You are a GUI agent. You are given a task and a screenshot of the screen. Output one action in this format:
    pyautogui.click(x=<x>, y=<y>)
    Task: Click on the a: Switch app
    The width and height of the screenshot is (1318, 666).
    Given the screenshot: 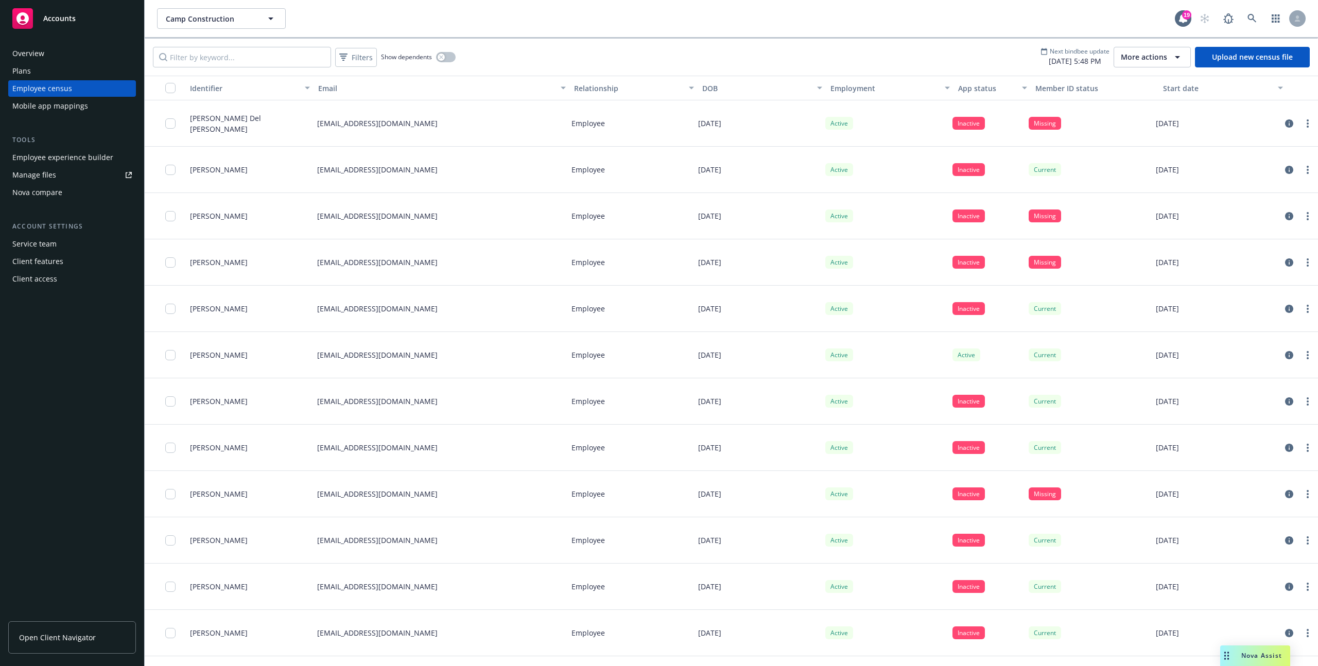 What is the action you would take?
    pyautogui.click(x=1275, y=19)
    